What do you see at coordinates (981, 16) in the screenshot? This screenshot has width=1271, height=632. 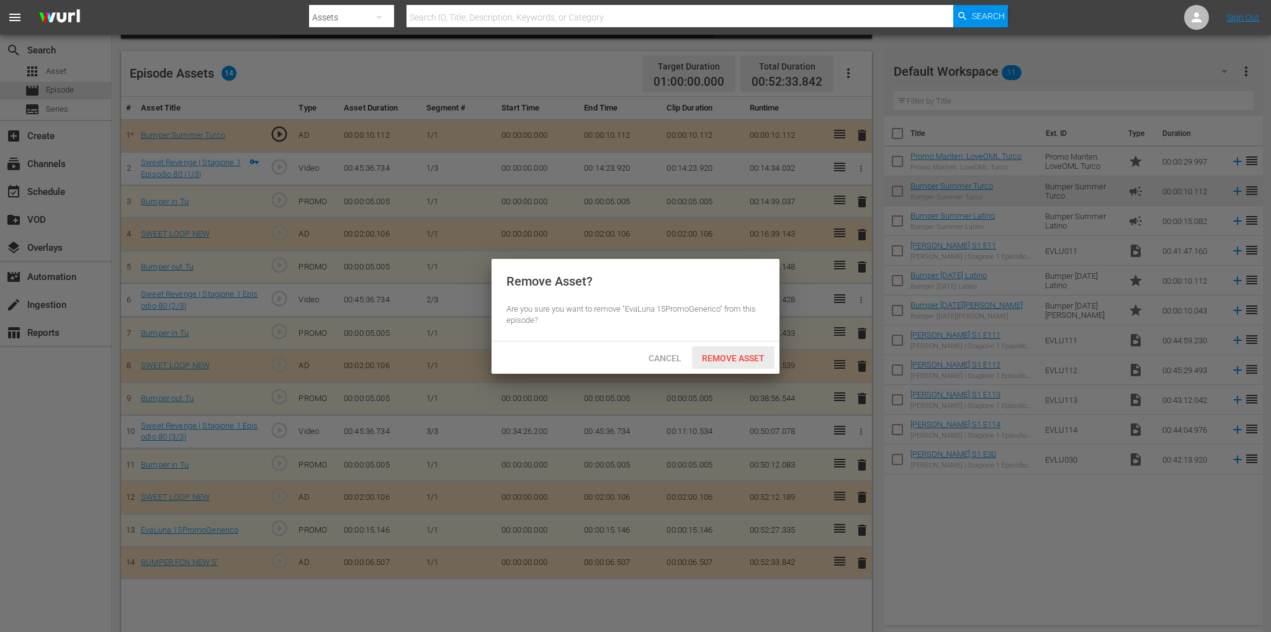 I see `button: Search` at bounding box center [981, 16].